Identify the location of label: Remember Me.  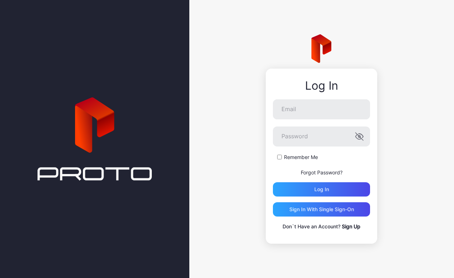
(301, 157).